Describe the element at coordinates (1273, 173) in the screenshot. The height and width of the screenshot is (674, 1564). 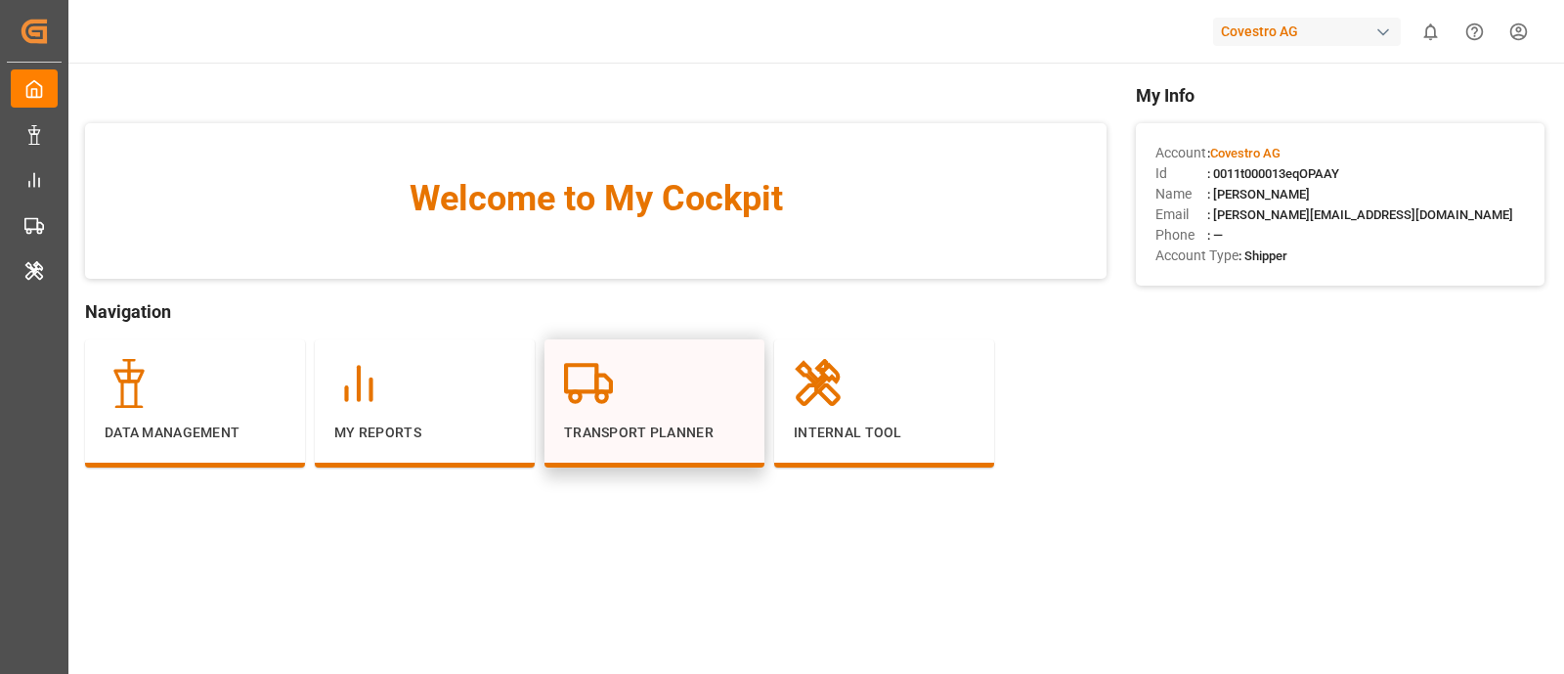
I see `span: : 0011t000013eqOPAAY` at that location.